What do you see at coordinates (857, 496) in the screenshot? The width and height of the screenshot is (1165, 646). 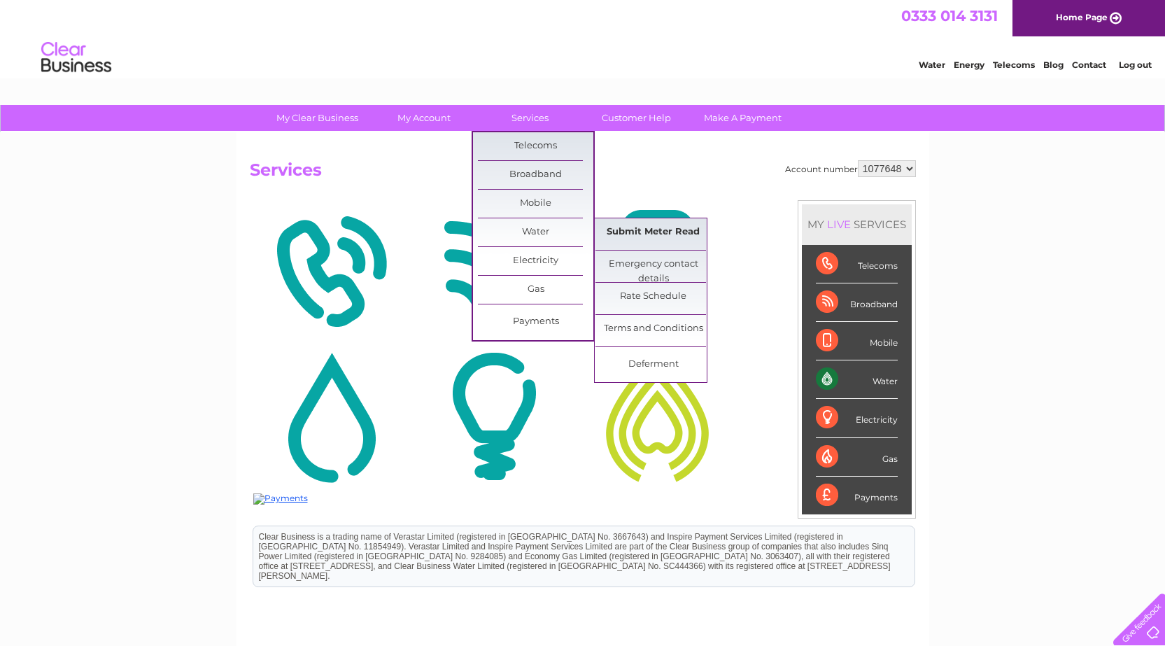 I see `div: Payments` at bounding box center [857, 496].